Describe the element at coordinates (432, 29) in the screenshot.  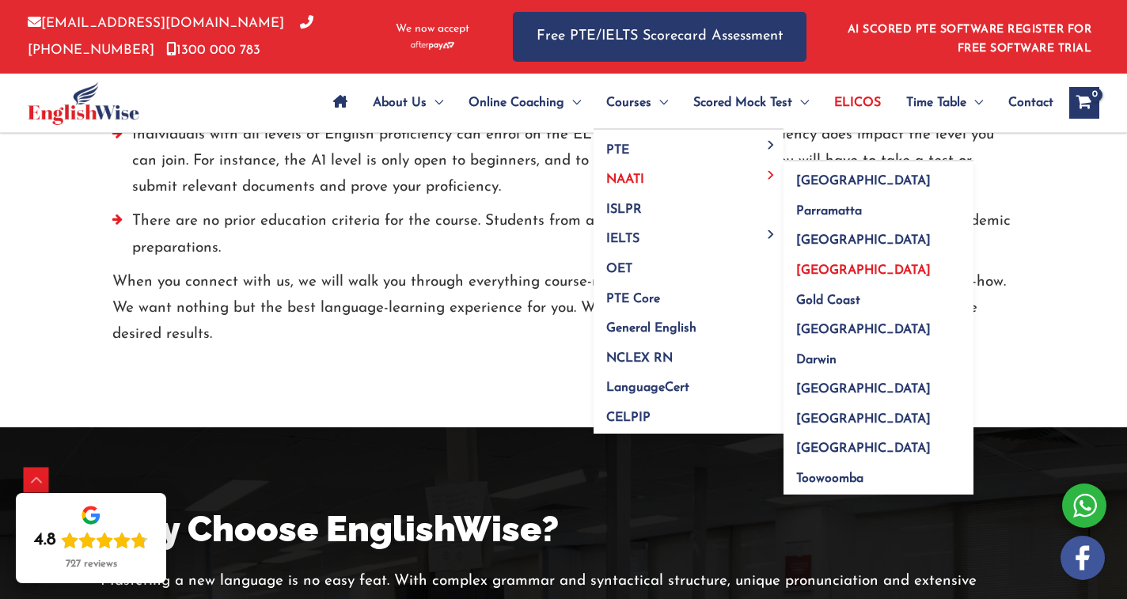
I see `span: We now accept` at that location.